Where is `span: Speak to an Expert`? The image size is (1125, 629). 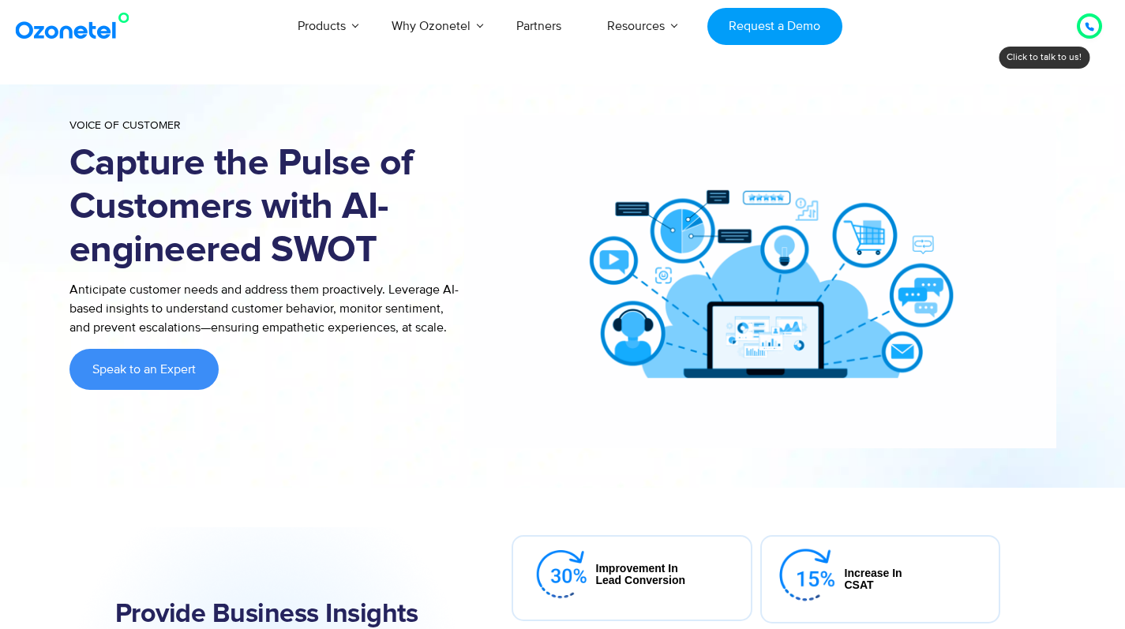 span: Speak to an Expert is located at coordinates (144, 369).